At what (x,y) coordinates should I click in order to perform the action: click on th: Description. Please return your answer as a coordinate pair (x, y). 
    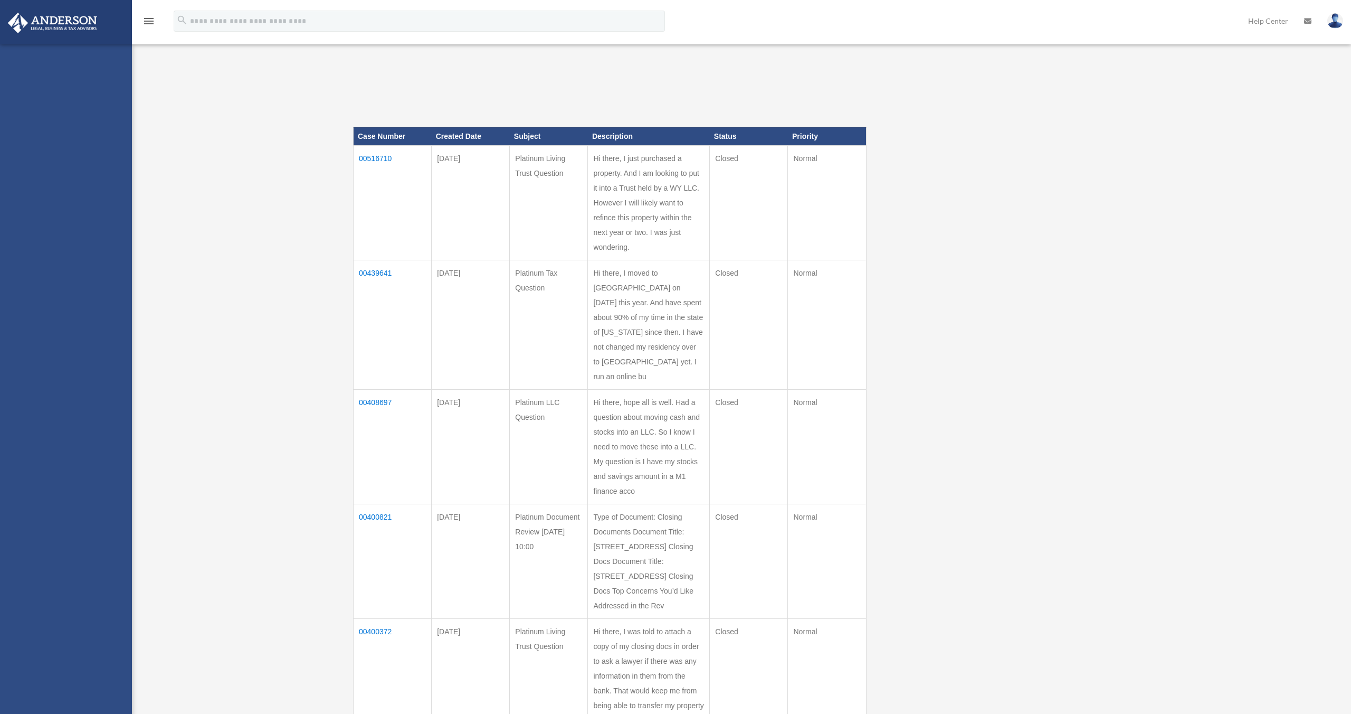
    Looking at the image, I should click on (649, 136).